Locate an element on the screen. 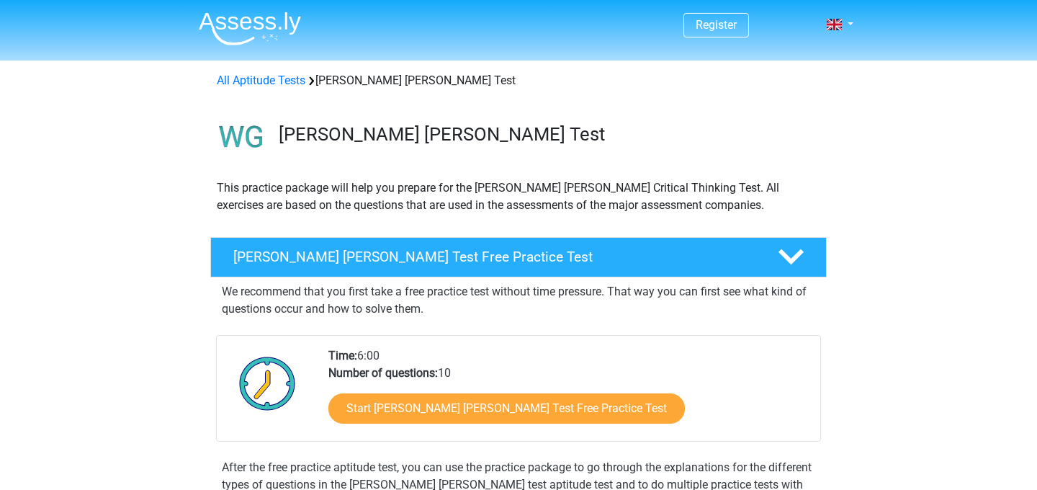 The image size is (1037, 490). img: Assessly is located at coordinates (250, 28).